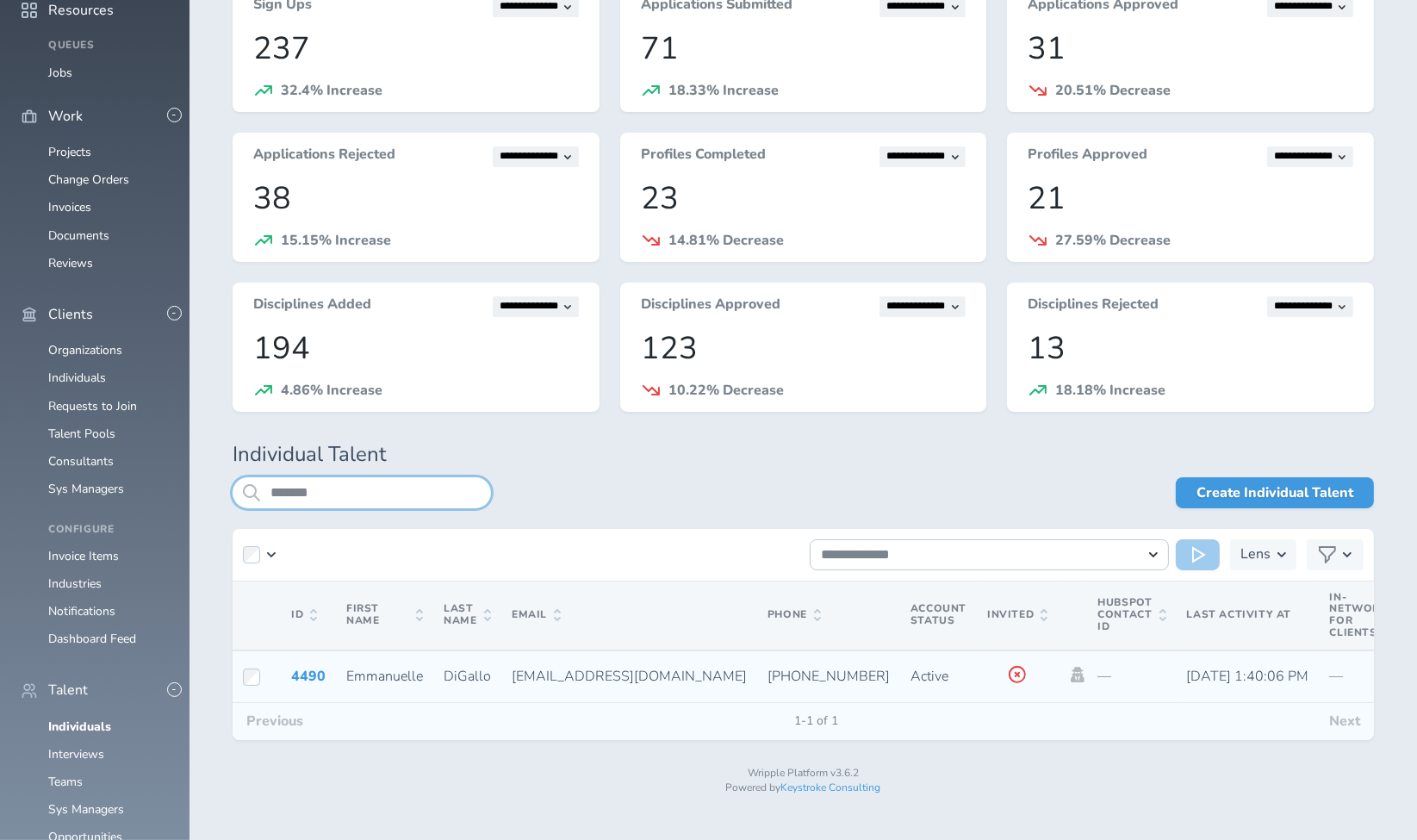 The image size is (1417, 840). What do you see at coordinates (724, 90) in the screenshot?
I see `span: 18.33% Increase` at bounding box center [724, 90].